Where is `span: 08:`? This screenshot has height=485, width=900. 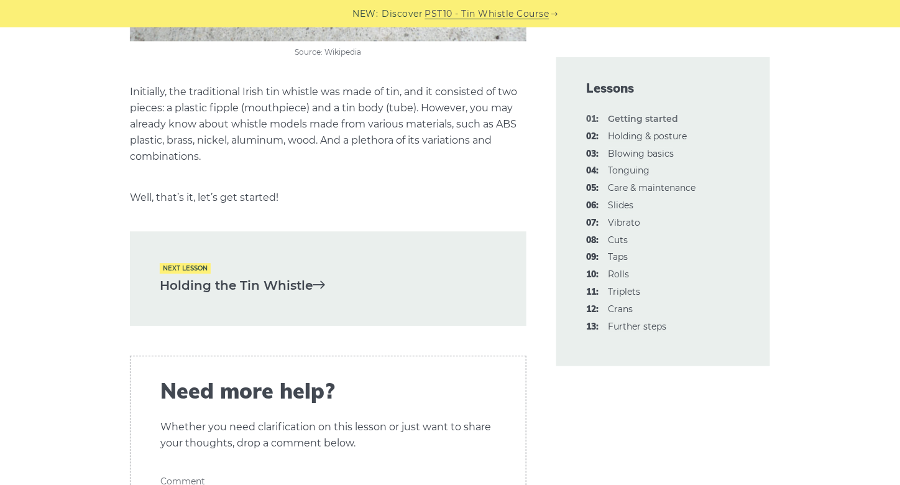
span: 08: is located at coordinates (592, 240).